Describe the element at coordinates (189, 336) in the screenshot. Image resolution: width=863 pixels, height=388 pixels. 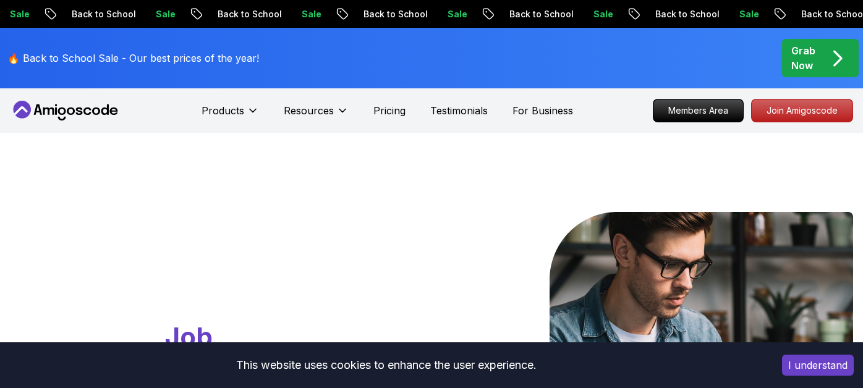
I see `span: Job` at that location.